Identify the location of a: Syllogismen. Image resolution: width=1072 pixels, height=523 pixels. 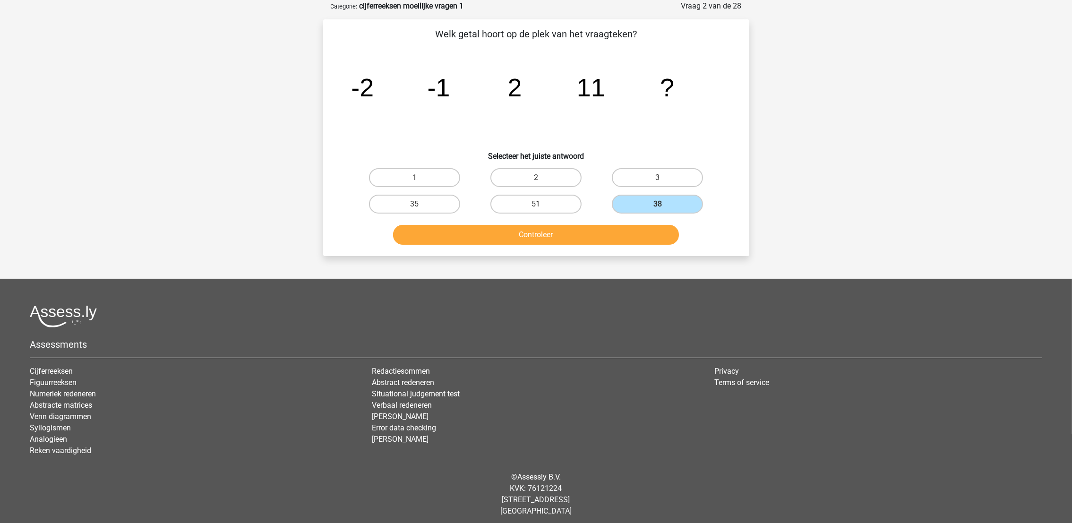
(50, 427).